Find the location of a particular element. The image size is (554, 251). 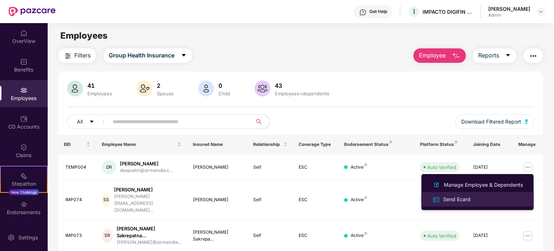

div: Settings is located at coordinates (28, 237).